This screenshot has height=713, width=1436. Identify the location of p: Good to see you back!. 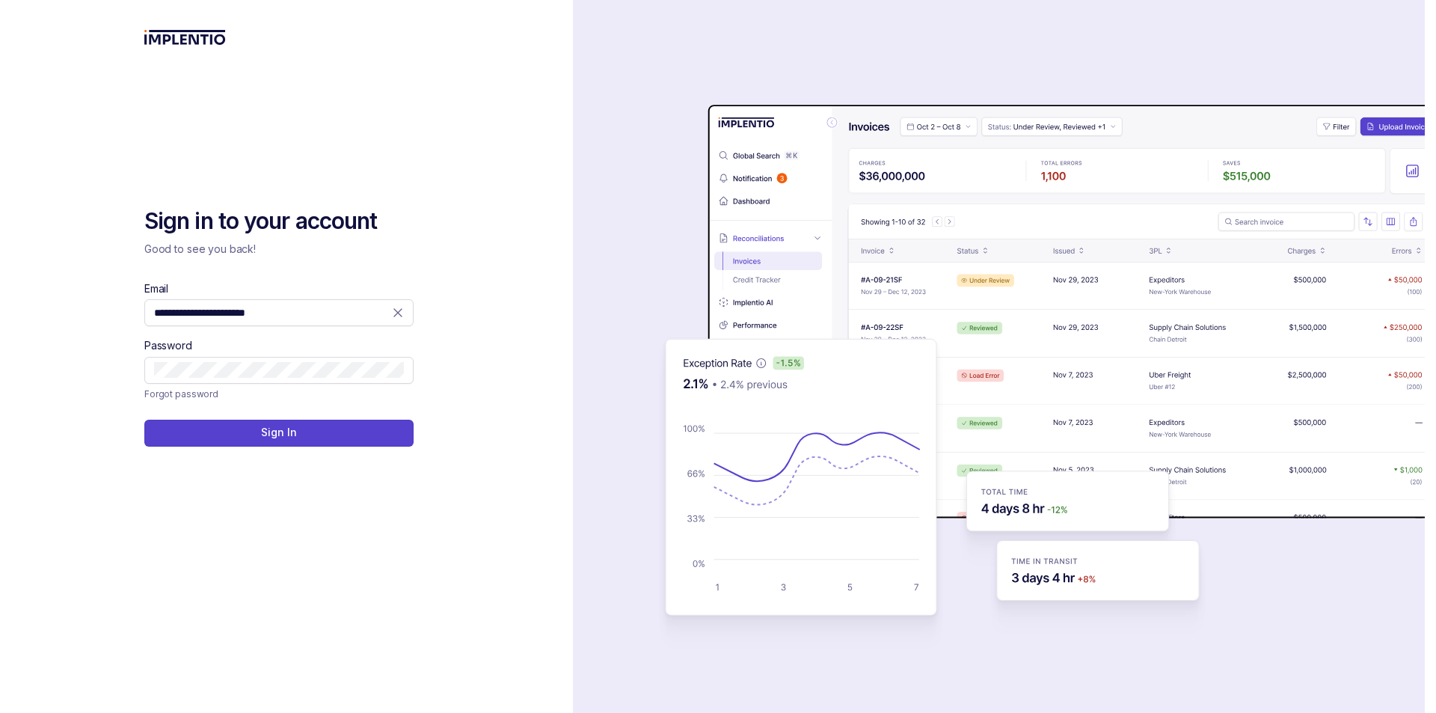
(279, 249).